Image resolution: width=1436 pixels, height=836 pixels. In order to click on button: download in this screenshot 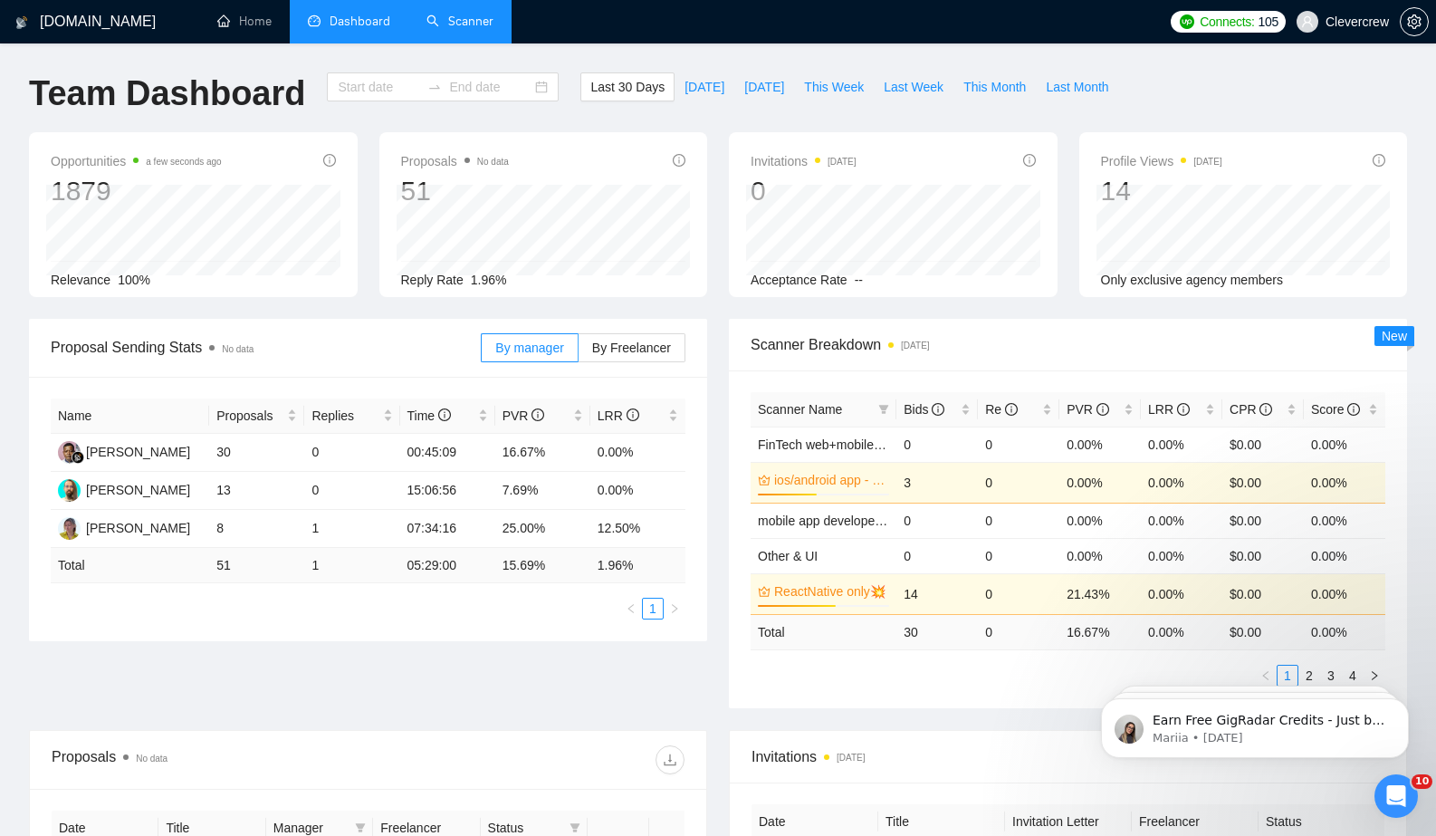, I will do `click(670, 760)`.